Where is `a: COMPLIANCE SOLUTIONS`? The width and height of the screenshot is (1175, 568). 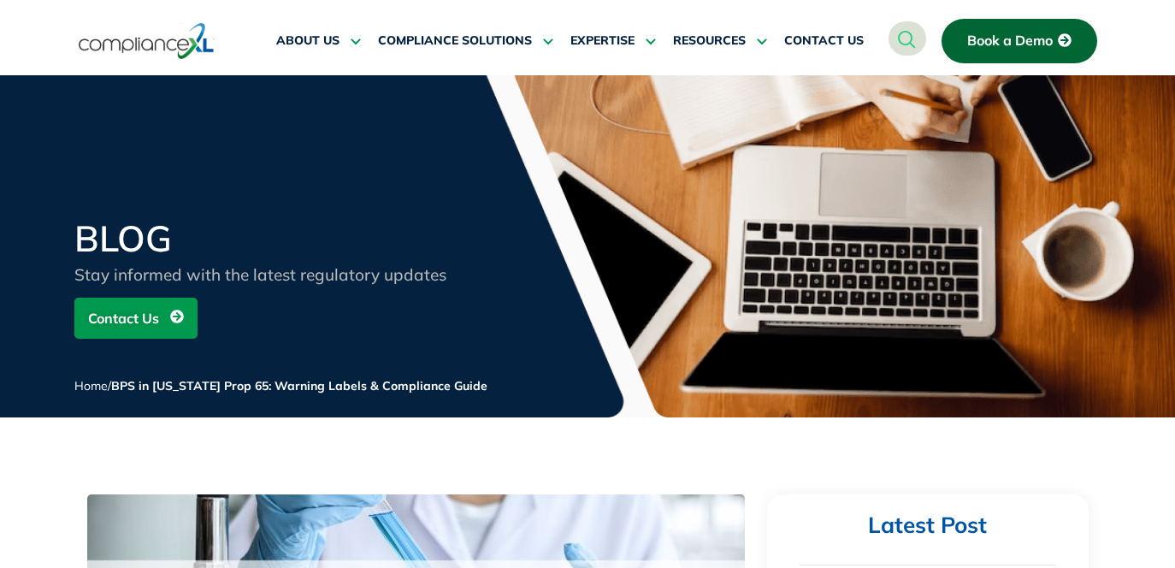
a: COMPLIANCE SOLUTIONS is located at coordinates (465, 41).